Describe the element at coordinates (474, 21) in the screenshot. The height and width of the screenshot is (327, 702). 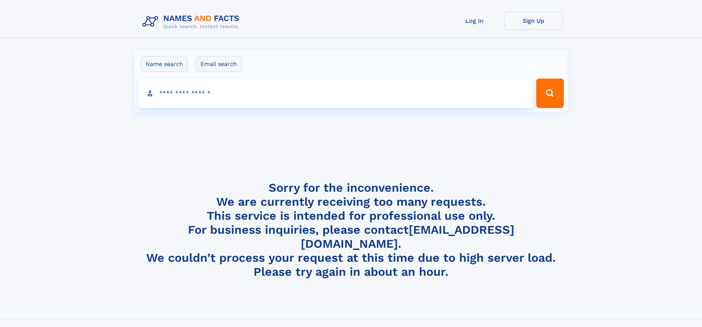
I see `a: Log In` at that location.